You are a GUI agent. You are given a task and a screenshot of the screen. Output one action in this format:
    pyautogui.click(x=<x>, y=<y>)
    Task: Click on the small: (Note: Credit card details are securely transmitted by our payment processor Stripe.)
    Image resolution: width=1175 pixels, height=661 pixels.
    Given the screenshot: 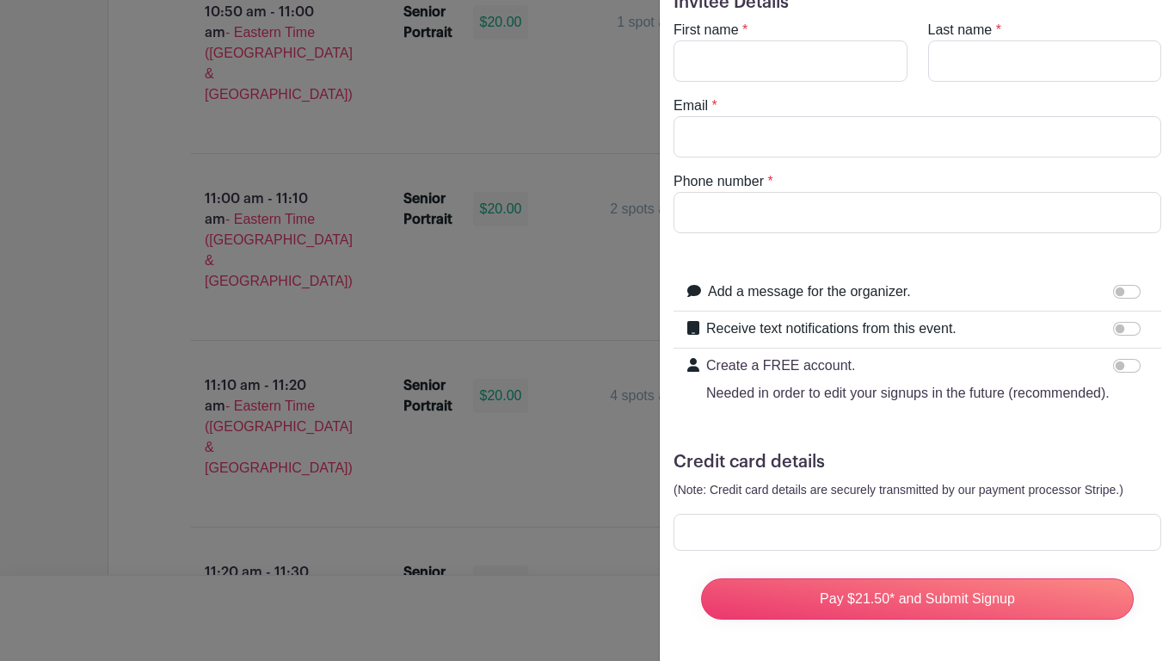 What is the action you would take?
    pyautogui.click(x=898, y=490)
    